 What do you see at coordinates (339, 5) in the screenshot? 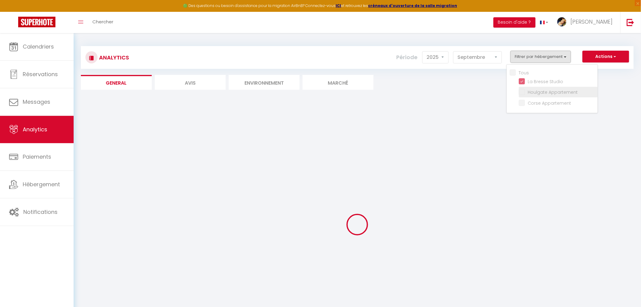
I see `a: ICI` at bounding box center [339, 5].